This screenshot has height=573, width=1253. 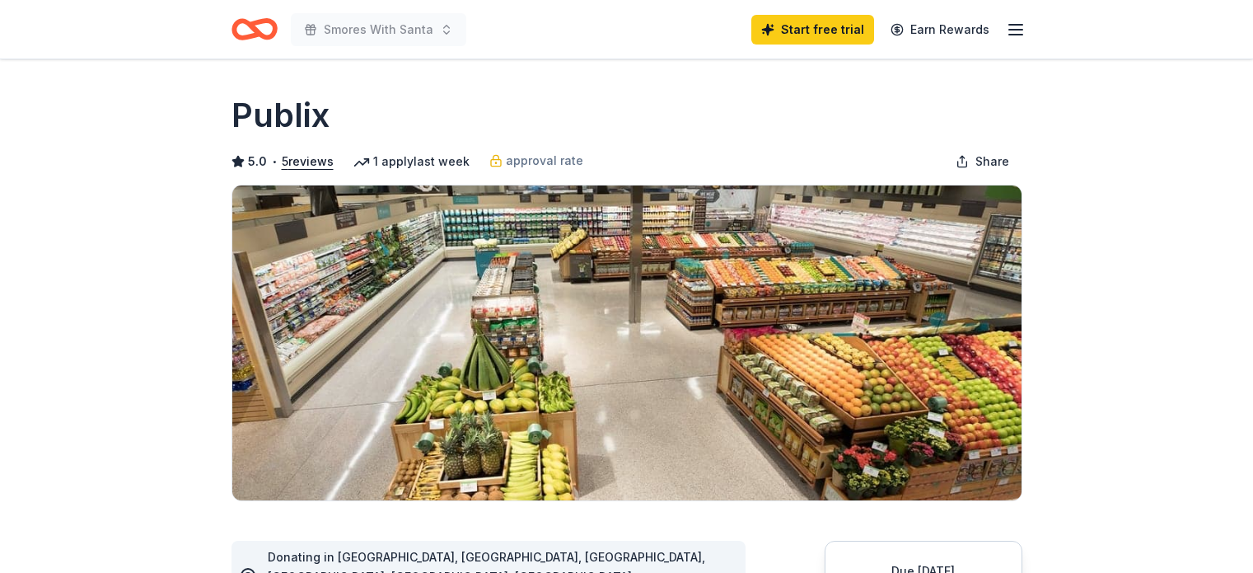 What do you see at coordinates (378, 30) in the screenshot?
I see `span: Smores With Santa` at bounding box center [378, 30].